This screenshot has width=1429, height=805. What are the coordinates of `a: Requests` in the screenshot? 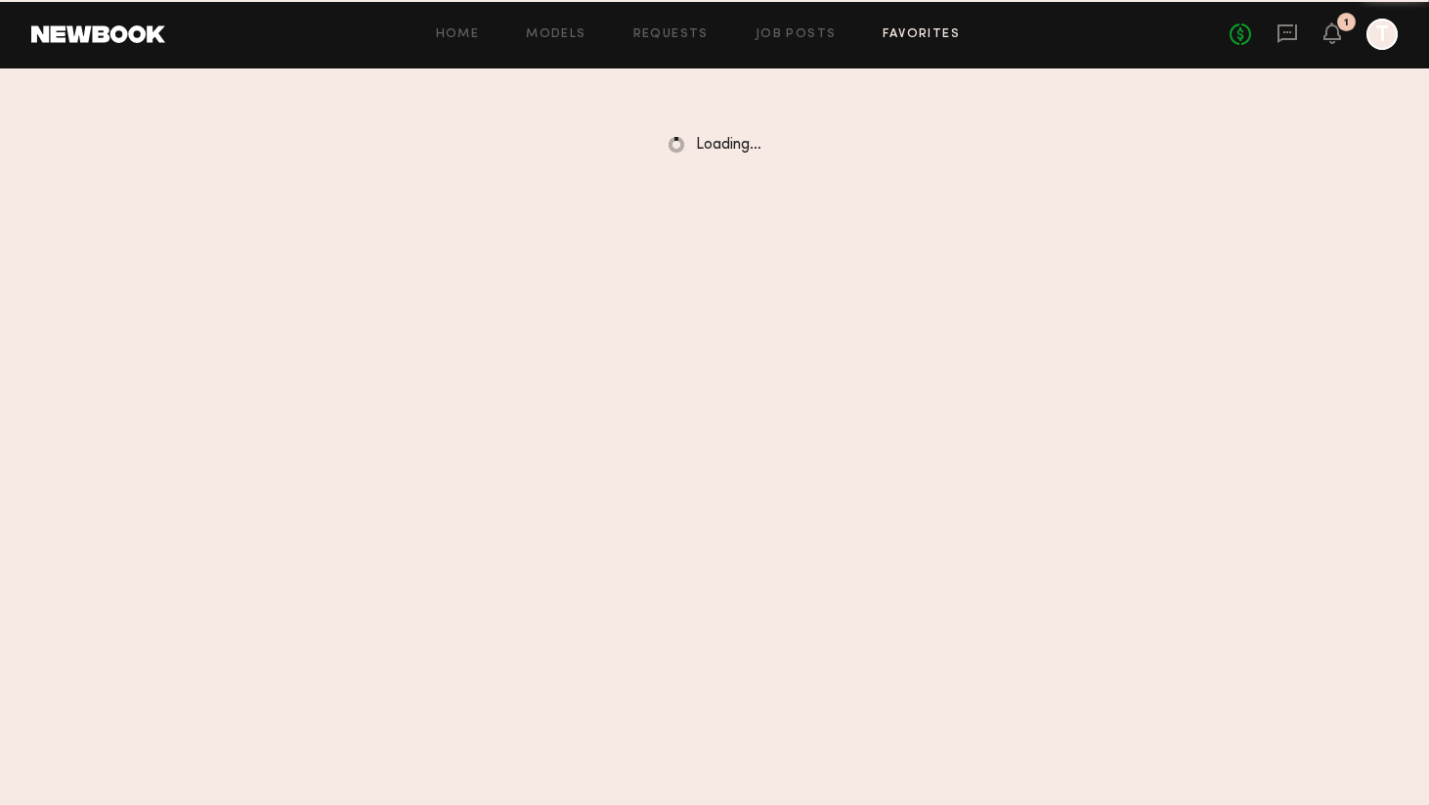 It's located at (671, 34).